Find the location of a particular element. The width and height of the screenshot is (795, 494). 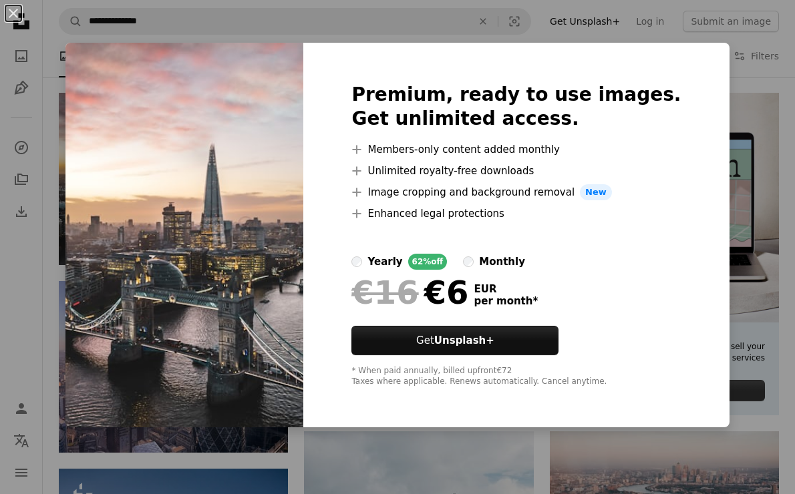

span: per month * is located at coordinates (505, 301).